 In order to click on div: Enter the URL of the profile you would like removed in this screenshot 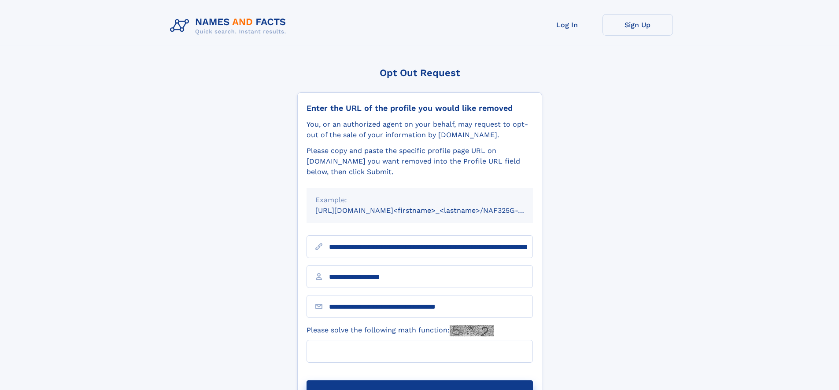, I will do `click(420, 108)`.